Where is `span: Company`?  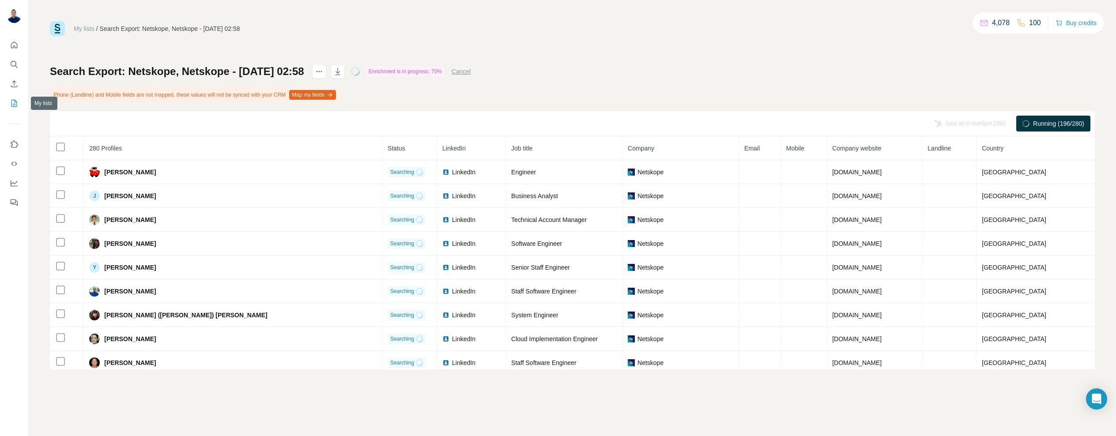
span: Company is located at coordinates (641, 148).